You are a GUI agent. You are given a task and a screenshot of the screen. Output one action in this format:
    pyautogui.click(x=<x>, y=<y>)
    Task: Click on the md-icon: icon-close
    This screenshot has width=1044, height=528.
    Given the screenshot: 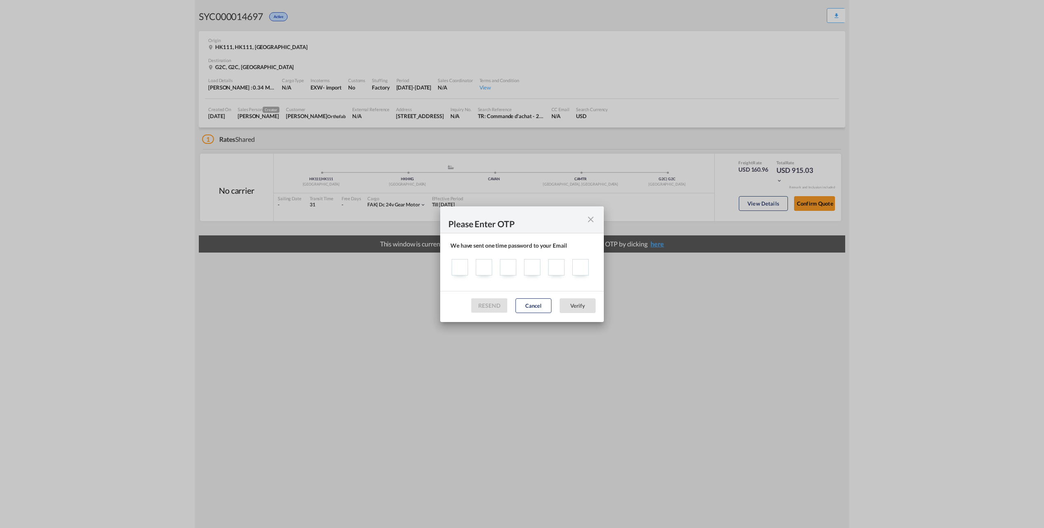 What is the action you would take?
    pyautogui.click(x=591, y=220)
    